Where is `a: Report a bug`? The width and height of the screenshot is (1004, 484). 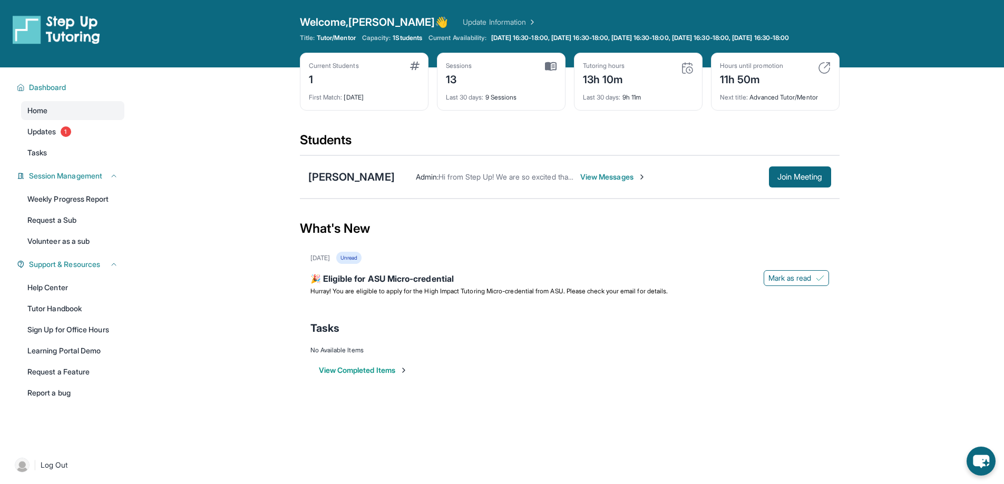 a: Report a bug is located at coordinates (73, 393).